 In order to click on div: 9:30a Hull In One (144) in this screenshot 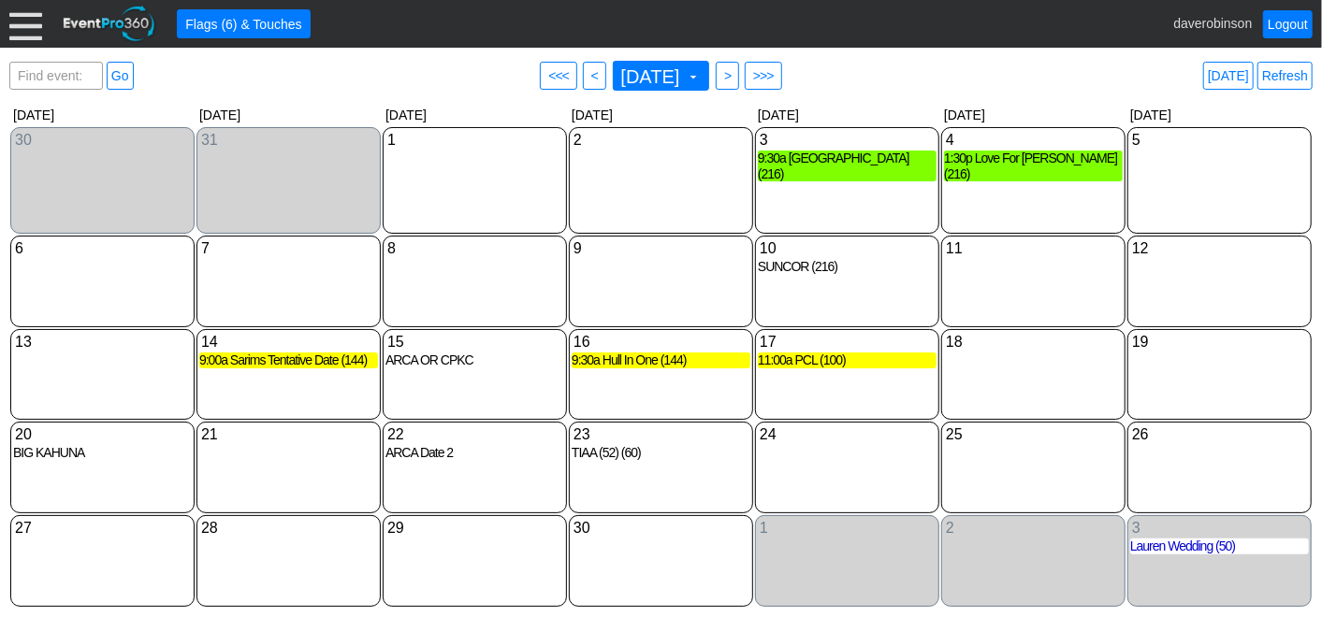, I will do `click(661, 360)`.